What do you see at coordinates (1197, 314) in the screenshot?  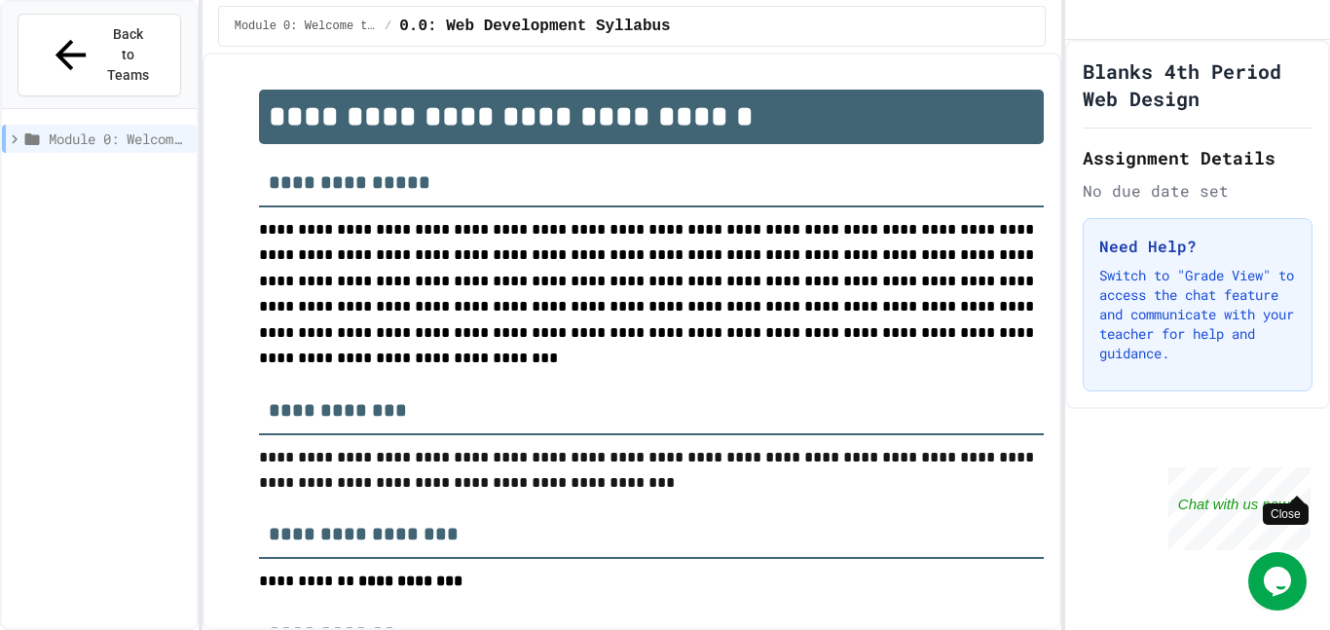 I see `p: Switch to "Grade View" to access the chat feature and communicate with your teacher for help and ...` at bounding box center [1197, 314].